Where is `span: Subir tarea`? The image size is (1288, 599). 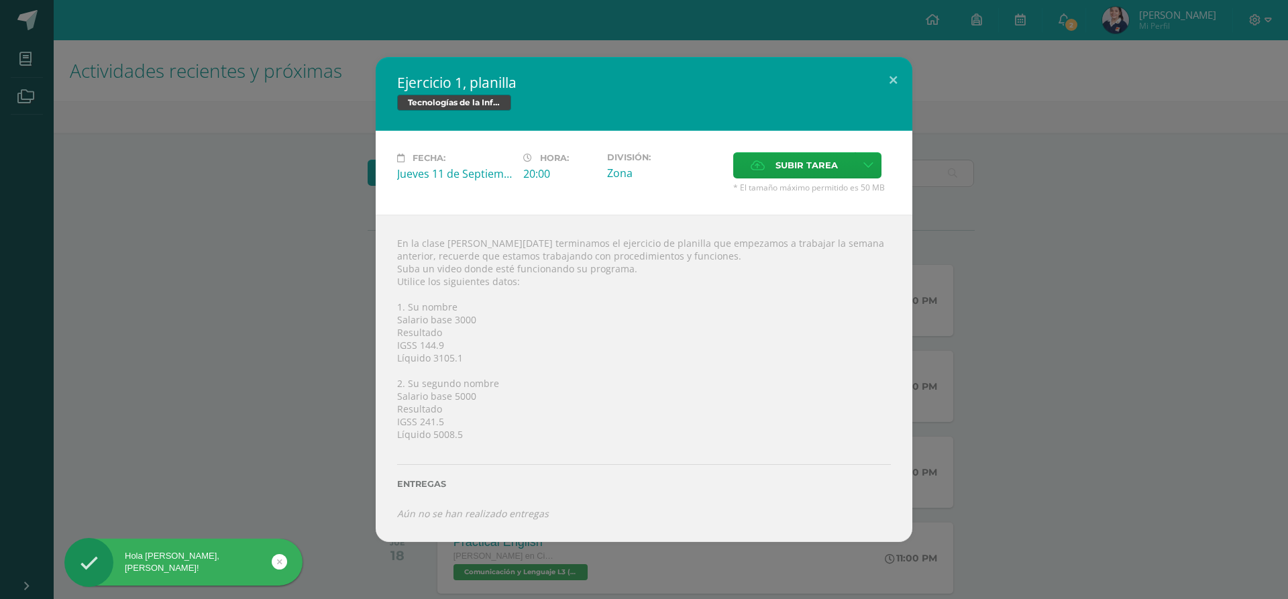
span: Subir tarea is located at coordinates (806, 165).